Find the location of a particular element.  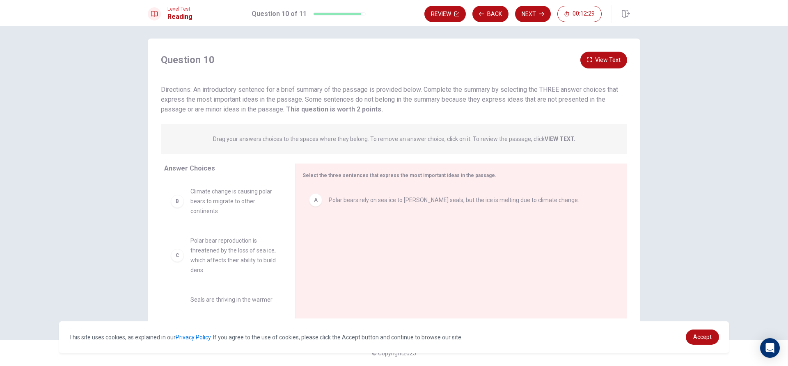

div: CPolar bear reproduction is threatened by the loss of sea ice, which affects their ability to bui... is located at coordinates (223, 256).